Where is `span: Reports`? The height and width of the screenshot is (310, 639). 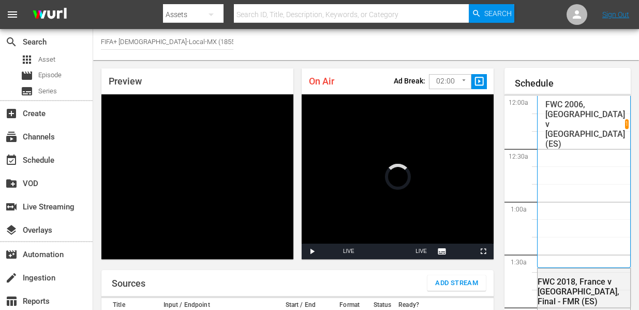
span: Reports is located at coordinates (11, 301).